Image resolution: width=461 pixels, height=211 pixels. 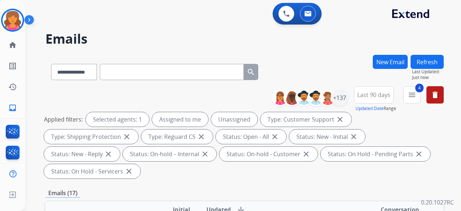 I want to click on button: Updated Date, so click(x=370, y=109).